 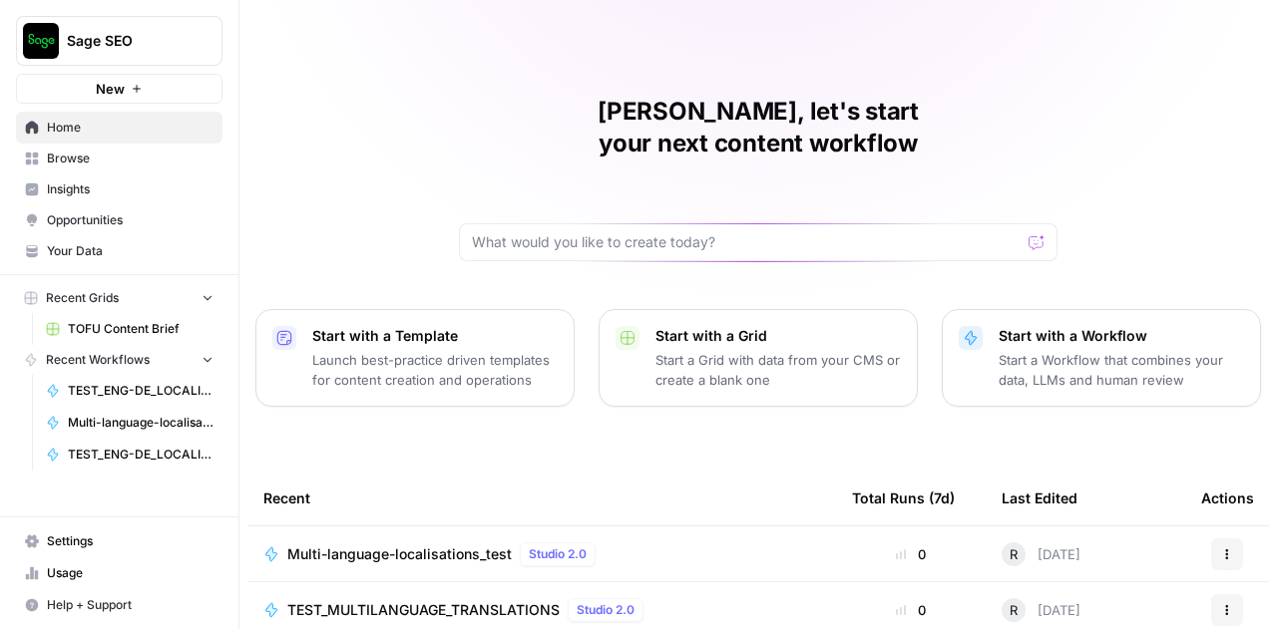 What do you see at coordinates (130, 220) in the screenshot?
I see `span: Opportunities` at bounding box center [130, 220].